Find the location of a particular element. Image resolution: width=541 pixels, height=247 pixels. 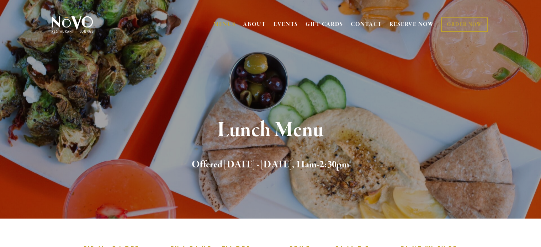

a: EVENTS is located at coordinates (285, 25).